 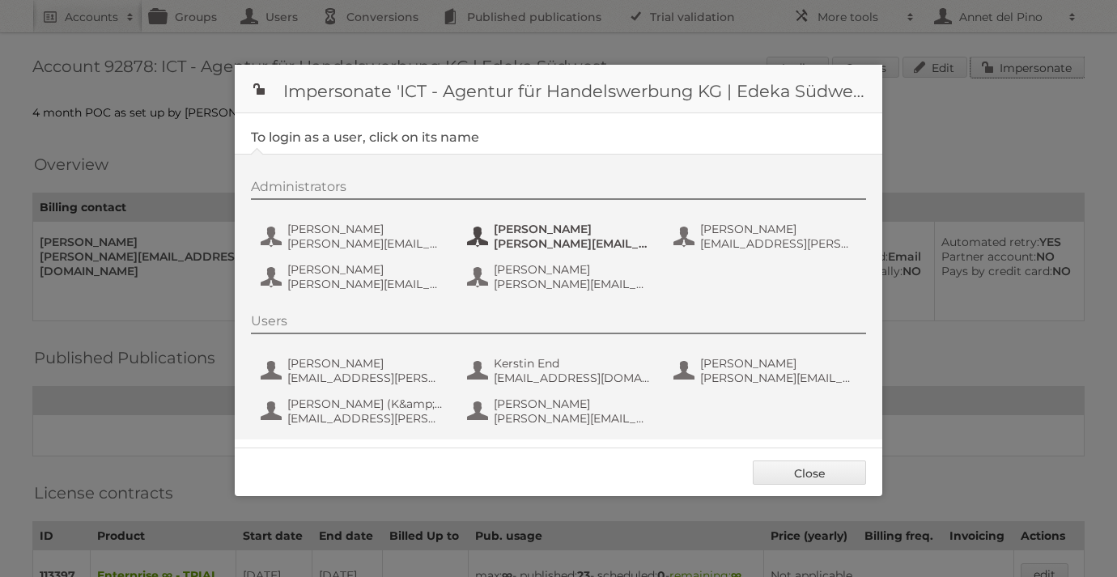 What do you see at coordinates (365, 137) in the screenshot?
I see `legend: To login as a user, click on its name` at bounding box center [365, 137].